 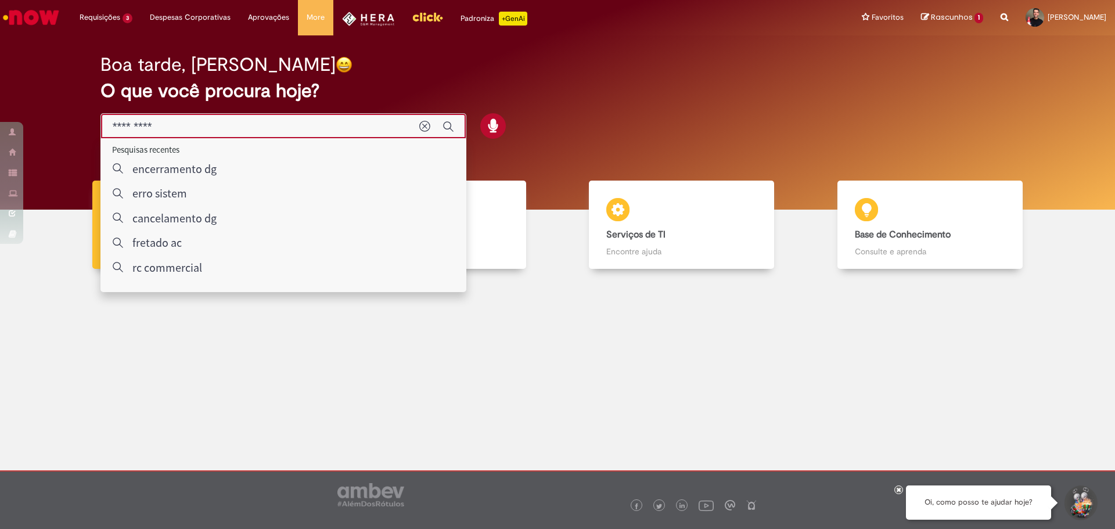 I want to click on h2: O que você procura hoje?, so click(x=557, y=91).